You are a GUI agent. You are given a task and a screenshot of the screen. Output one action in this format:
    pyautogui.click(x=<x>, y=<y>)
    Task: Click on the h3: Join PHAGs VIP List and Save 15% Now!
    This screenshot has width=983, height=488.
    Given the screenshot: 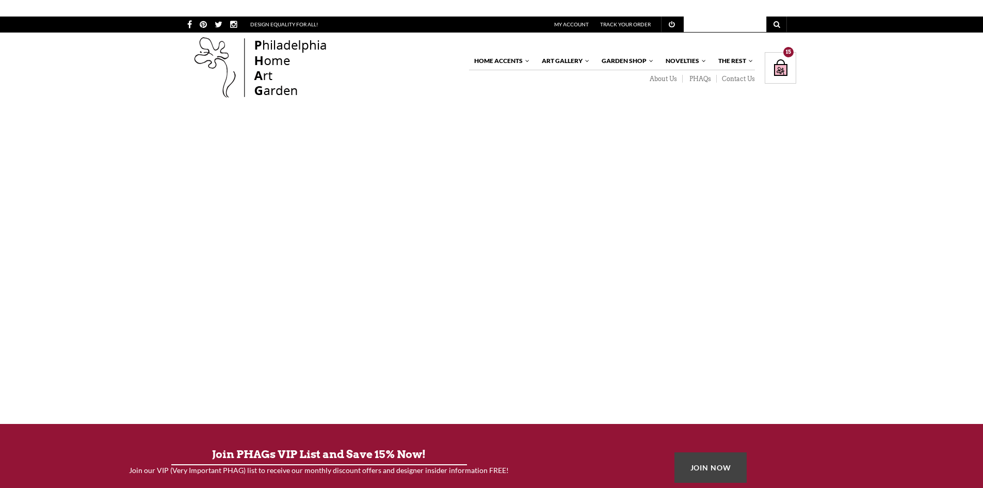 What is the action you would take?
    pyautogui.click(x=319, y=454)
    